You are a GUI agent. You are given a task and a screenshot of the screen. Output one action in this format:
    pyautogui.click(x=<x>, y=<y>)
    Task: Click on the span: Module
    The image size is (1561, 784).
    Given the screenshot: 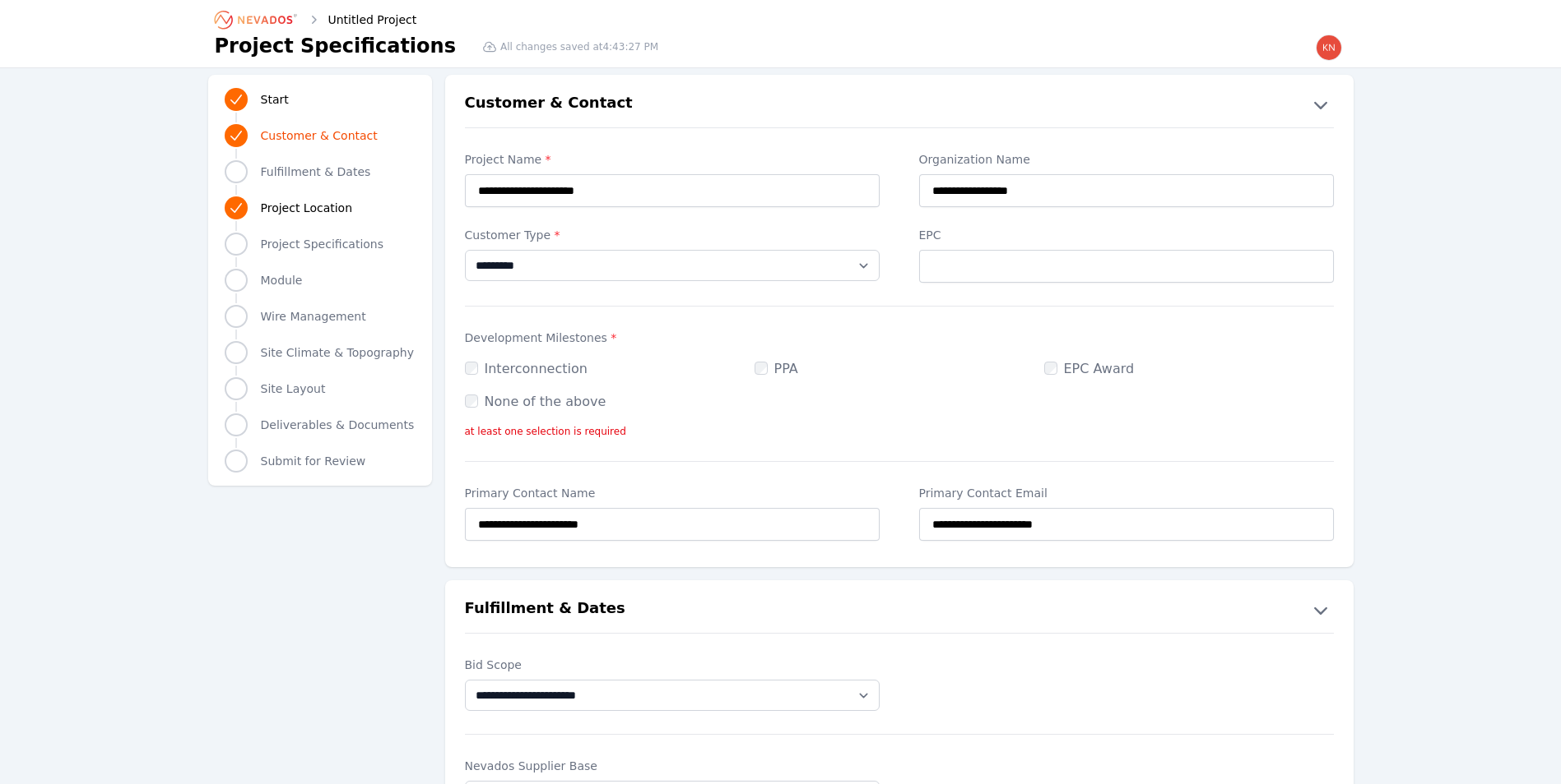 What is the action you would take?
    pyautogui.click(x=281, y=280)
    